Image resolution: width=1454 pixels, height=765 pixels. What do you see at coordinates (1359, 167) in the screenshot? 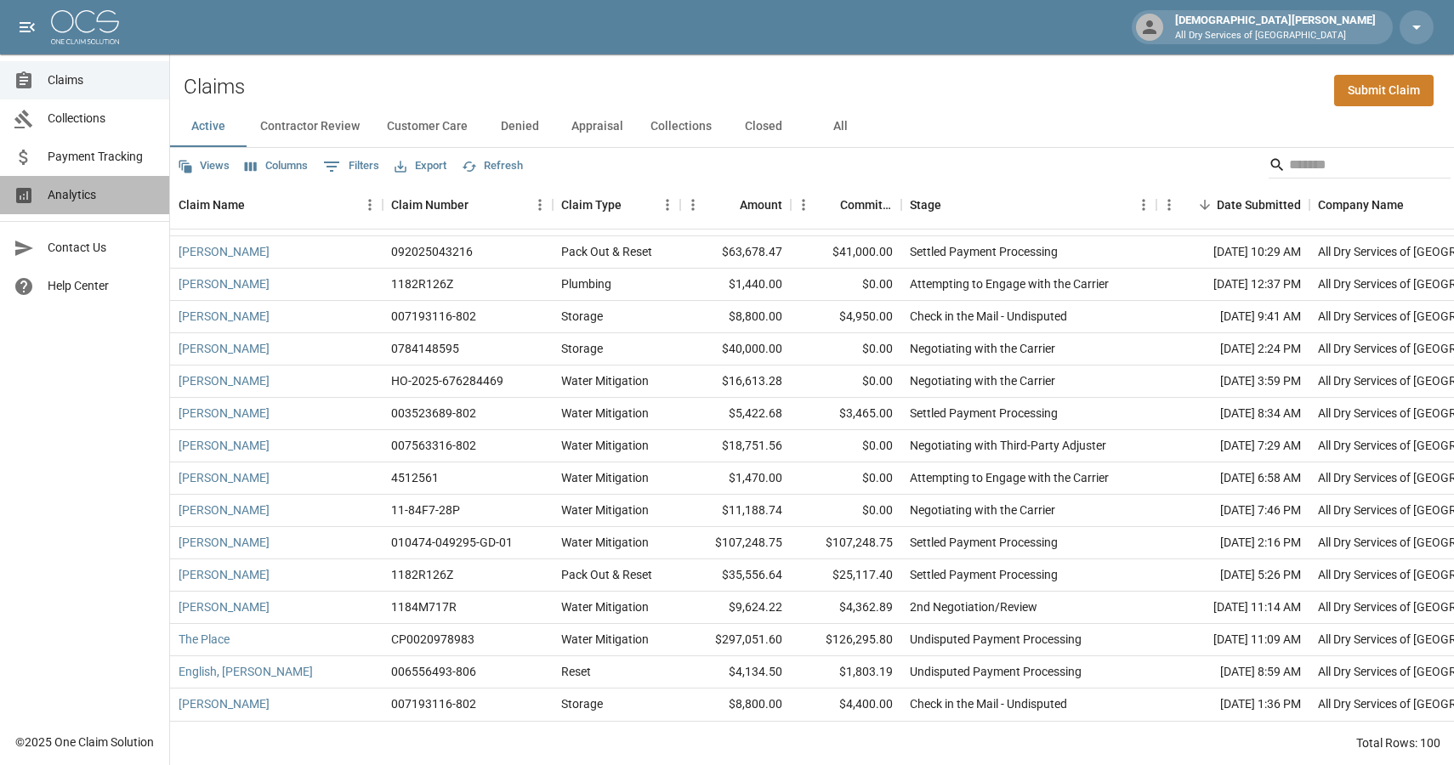
I see `div: Search` at bounding box center [1359, 167].